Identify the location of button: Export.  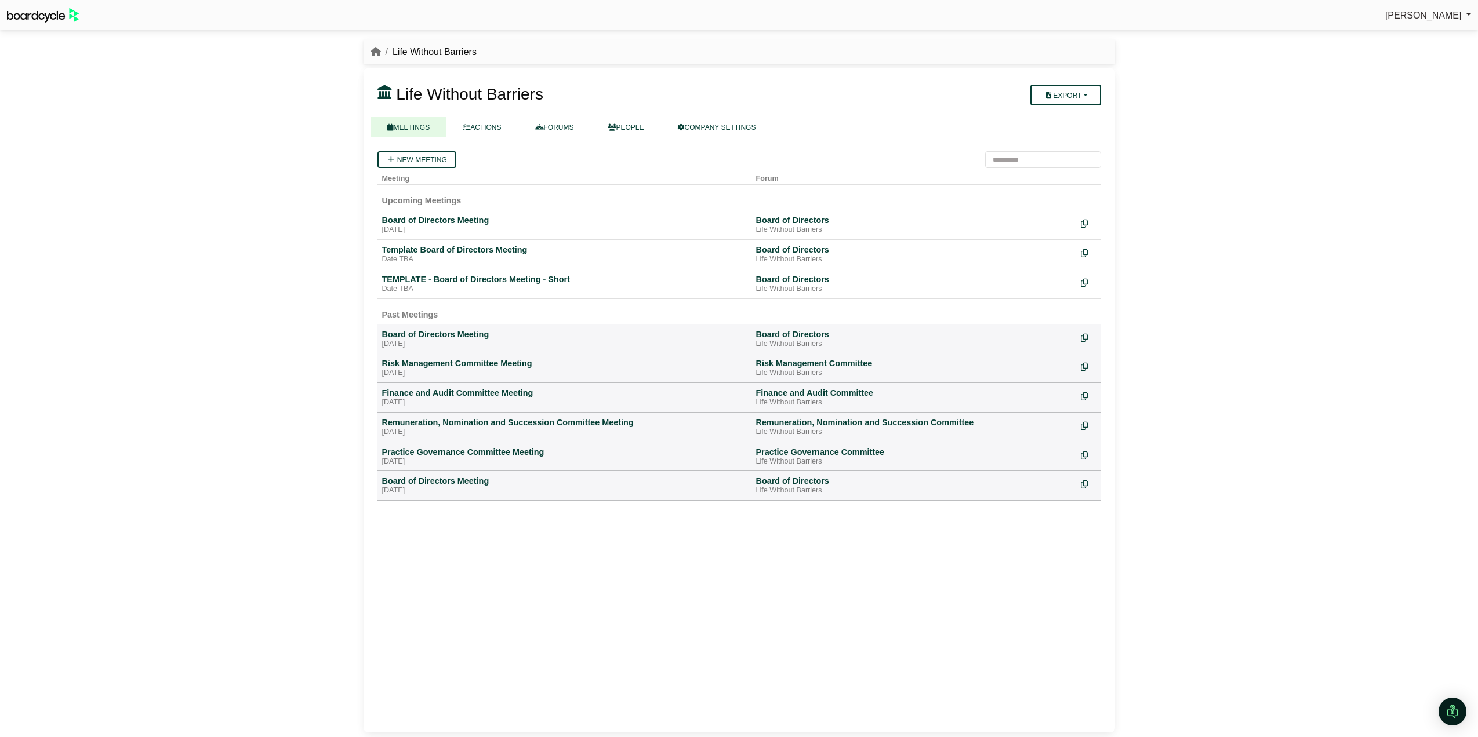
(1065, 95).